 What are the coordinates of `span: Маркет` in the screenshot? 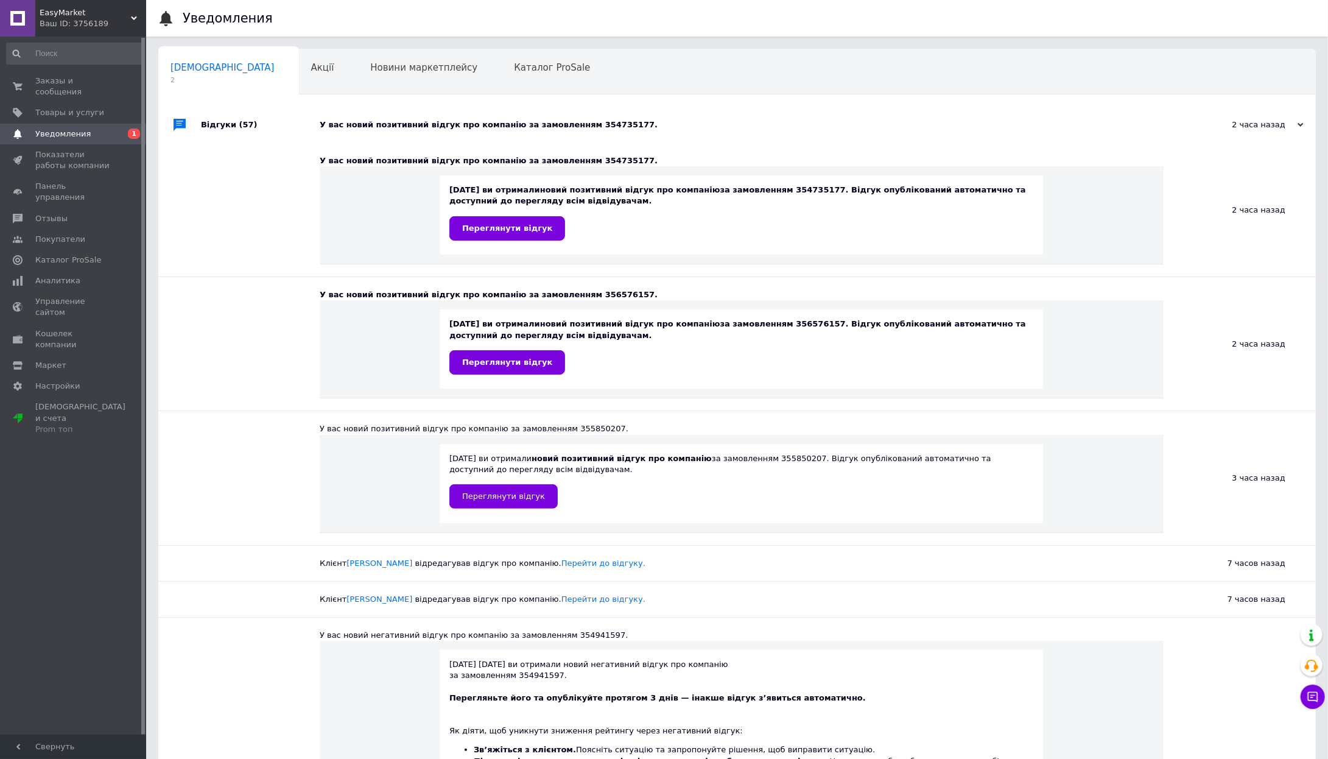 It's located at (51, 365).